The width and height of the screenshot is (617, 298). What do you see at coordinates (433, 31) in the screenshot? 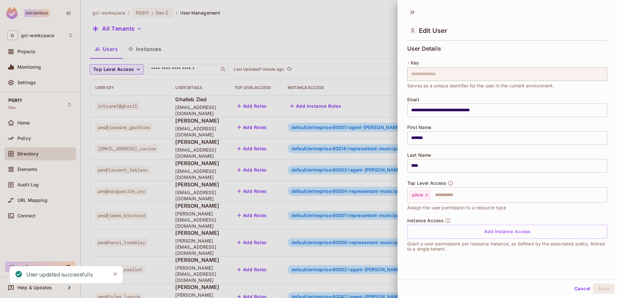
I see `span: Edit User` at bounding box center [433, 31].